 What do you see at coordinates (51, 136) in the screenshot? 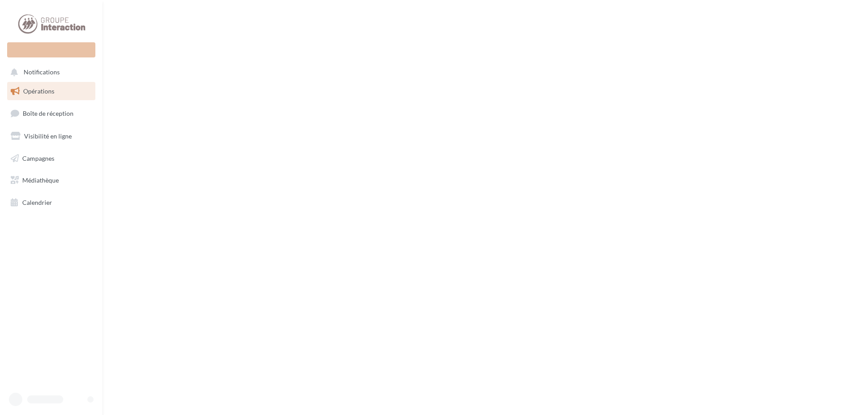
I see `a: Visibilité en ligne` at bounding box center [51, 136].